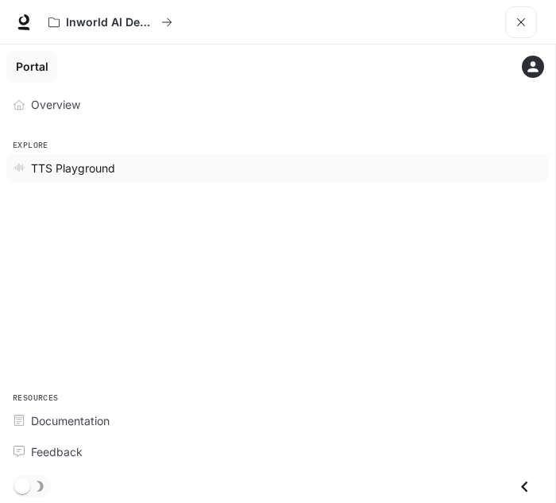  I want to click on a: Documentation, so click(277, 421).